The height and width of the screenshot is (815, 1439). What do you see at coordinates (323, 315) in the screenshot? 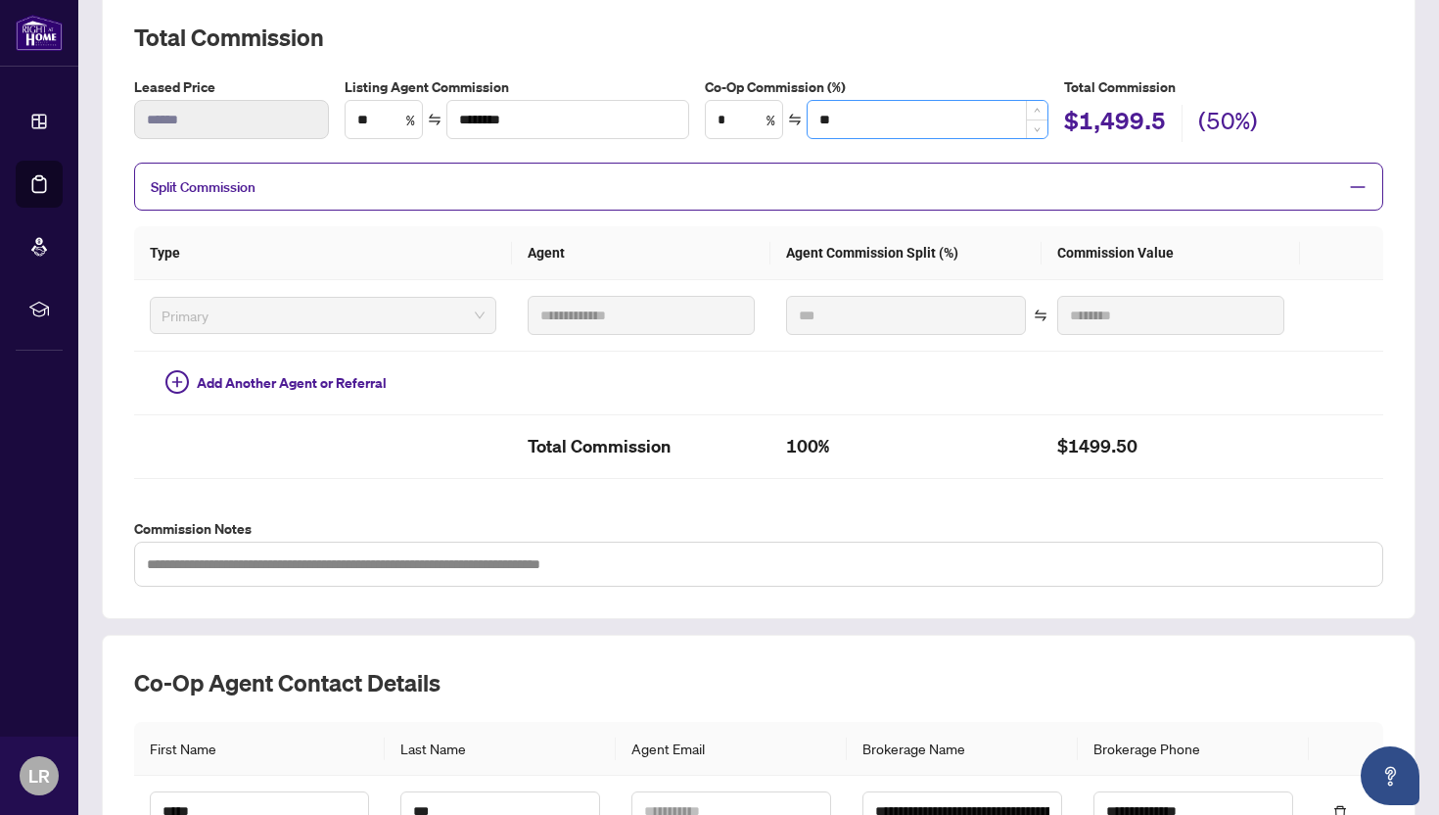
I see `span: Primary` at bounding box center [323, 315].